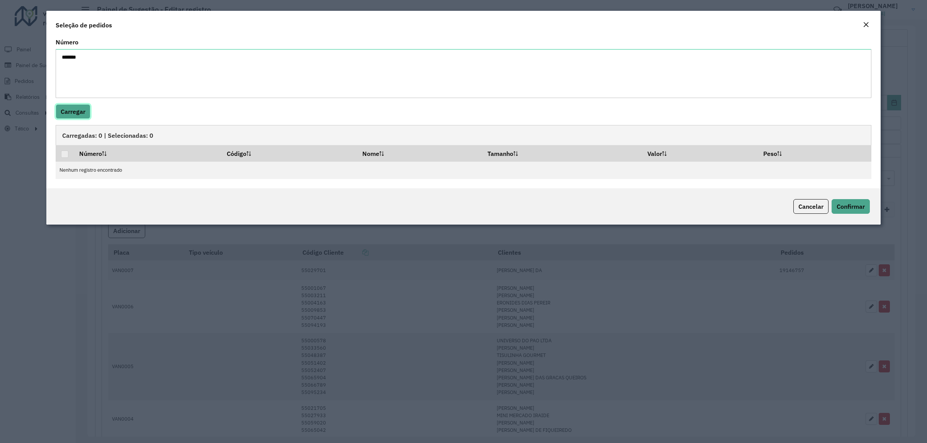  Describe the element at coordinates (67, 42) in the screenshot. I see `label: Número` at that location.